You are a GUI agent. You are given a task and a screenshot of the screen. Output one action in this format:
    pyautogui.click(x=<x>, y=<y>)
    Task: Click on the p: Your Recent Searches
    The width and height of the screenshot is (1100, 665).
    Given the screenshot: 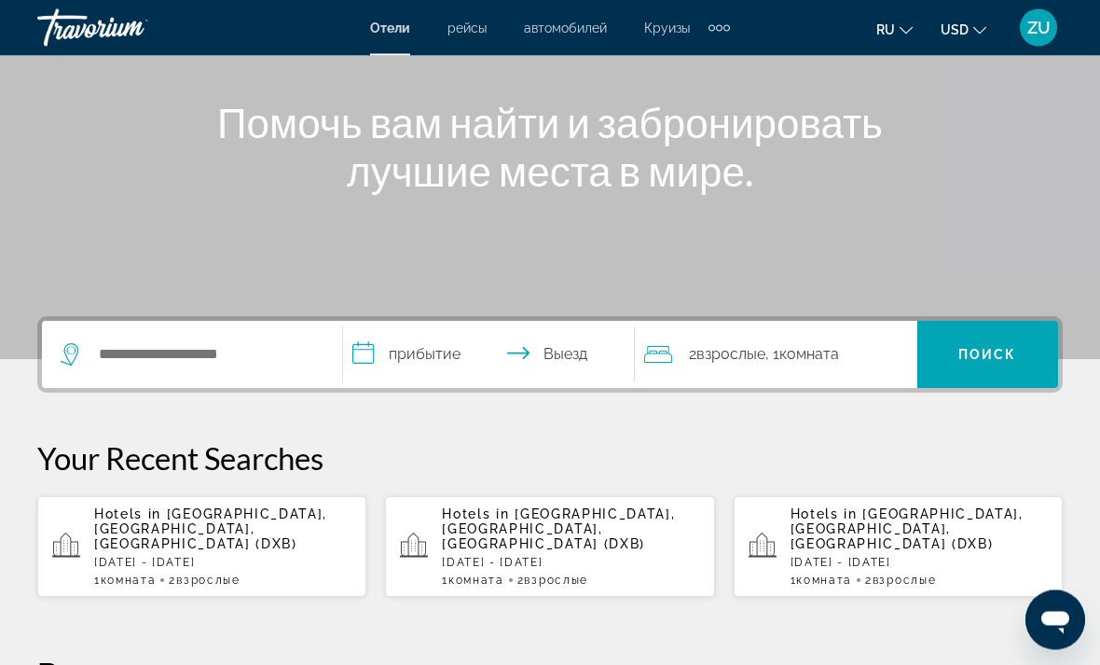 What is the action you would take?
    pyautogui.click(x=550, y=459)
    